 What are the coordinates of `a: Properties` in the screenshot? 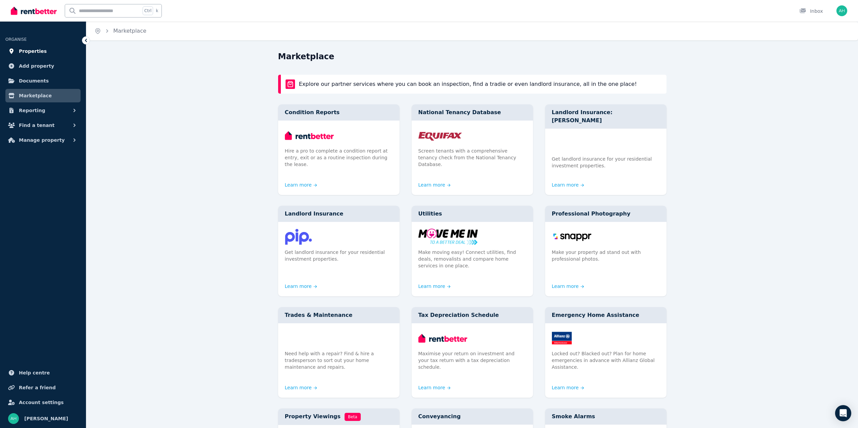 It's located at (43, 51).